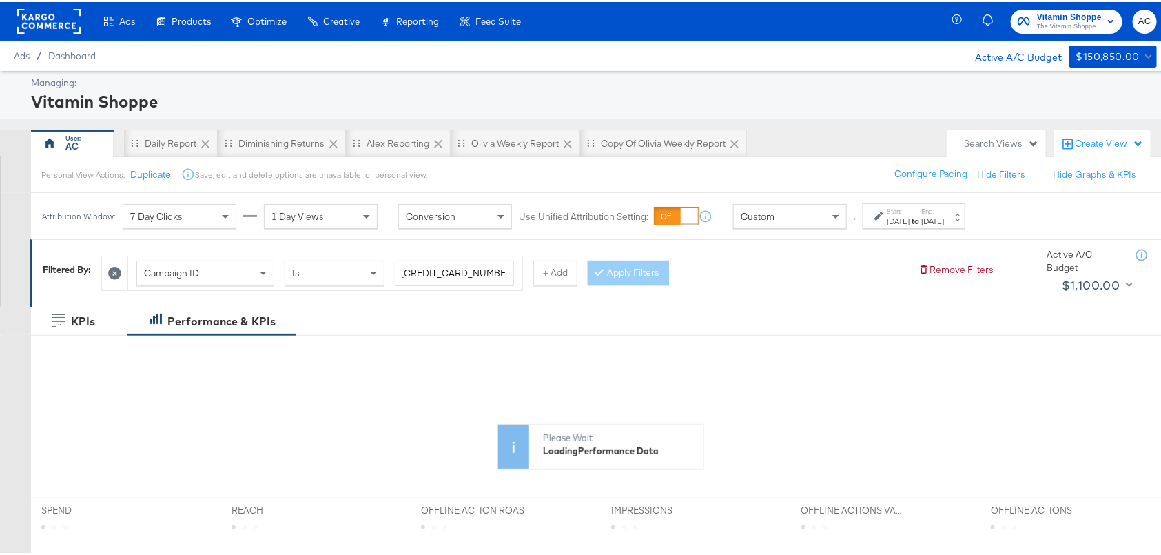  I want to click on span: Optimize, so click(267, 19).